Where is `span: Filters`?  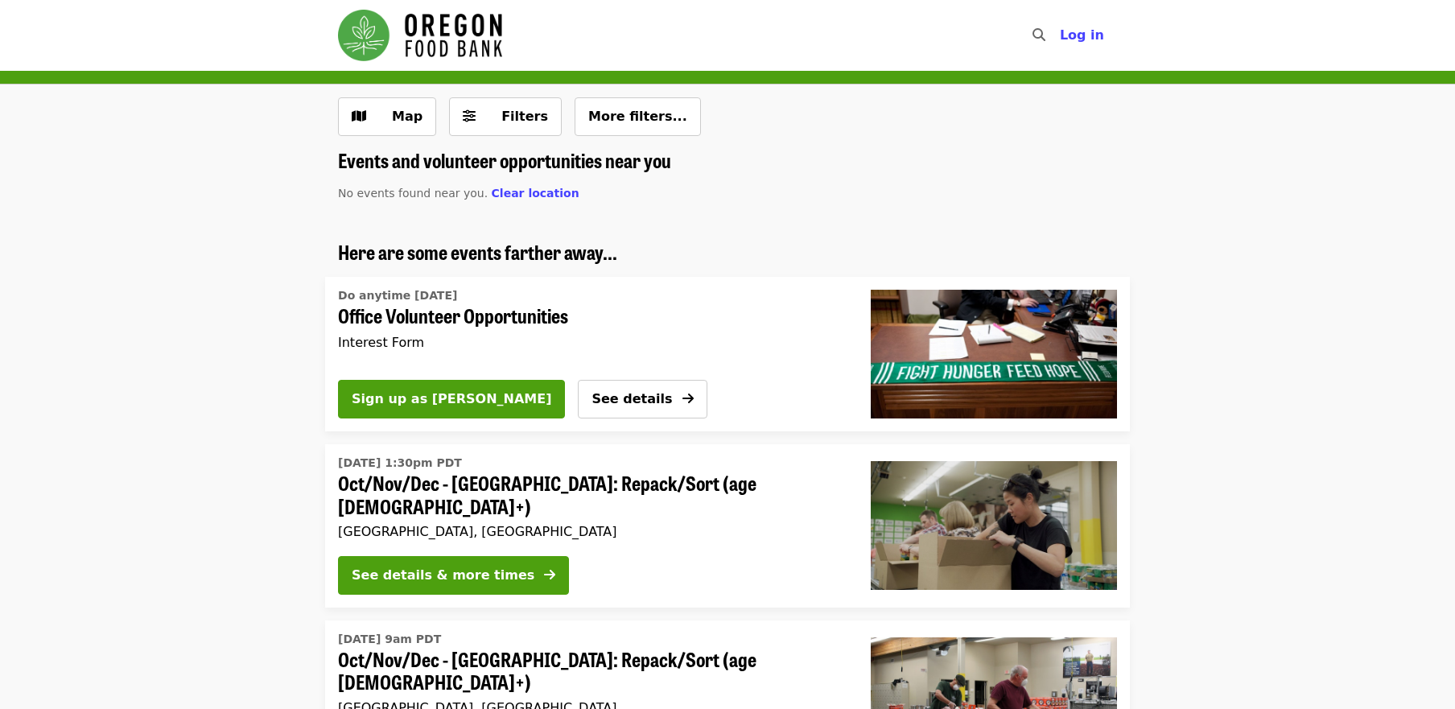
span: Filters is located at coordinates (525, 116).